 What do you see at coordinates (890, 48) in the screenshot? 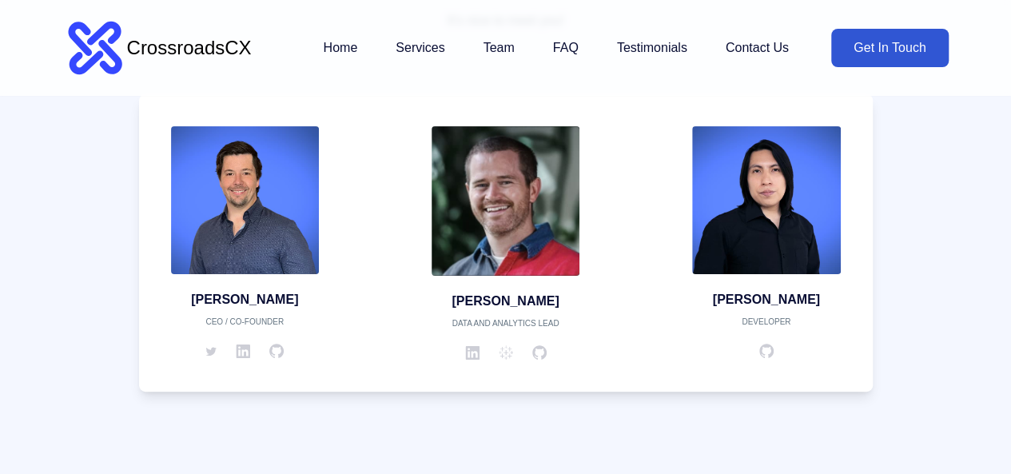
I see `a: Get In Touch` at bounding box center [890, 48].